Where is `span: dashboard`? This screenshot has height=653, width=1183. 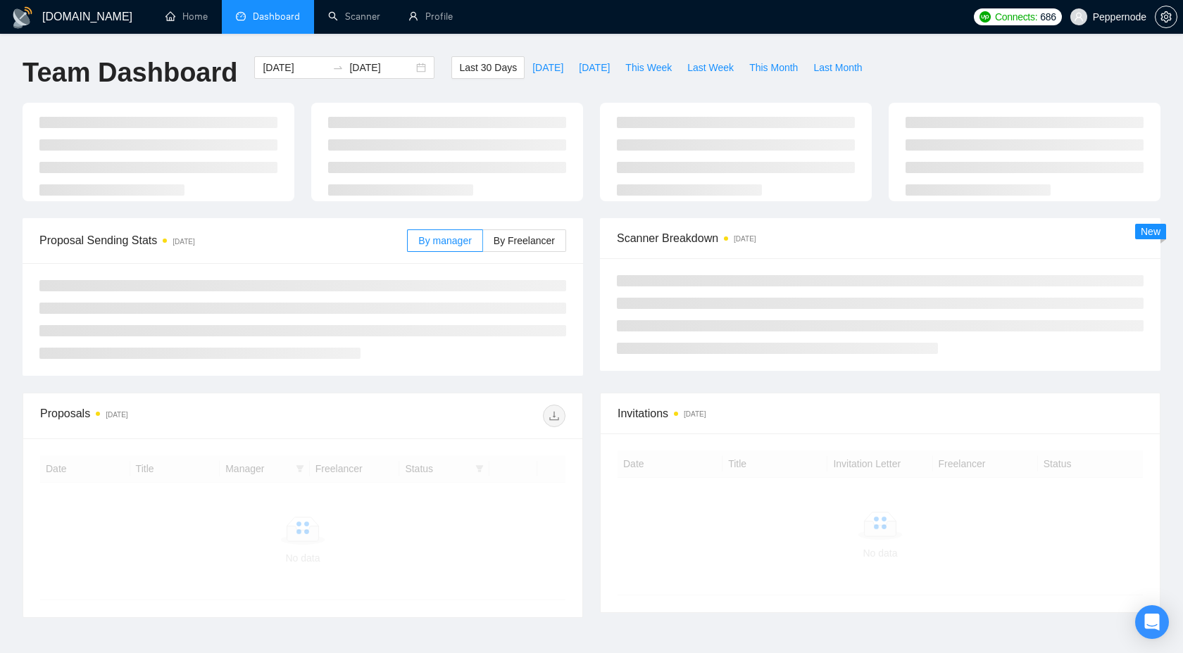 span: dashboard is located at coordinates (241, 16).